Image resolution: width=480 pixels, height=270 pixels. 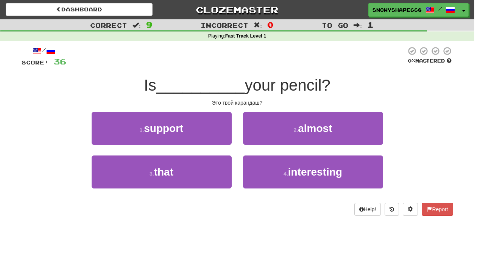 I want to click on span: support, so click(x=164, y=128).